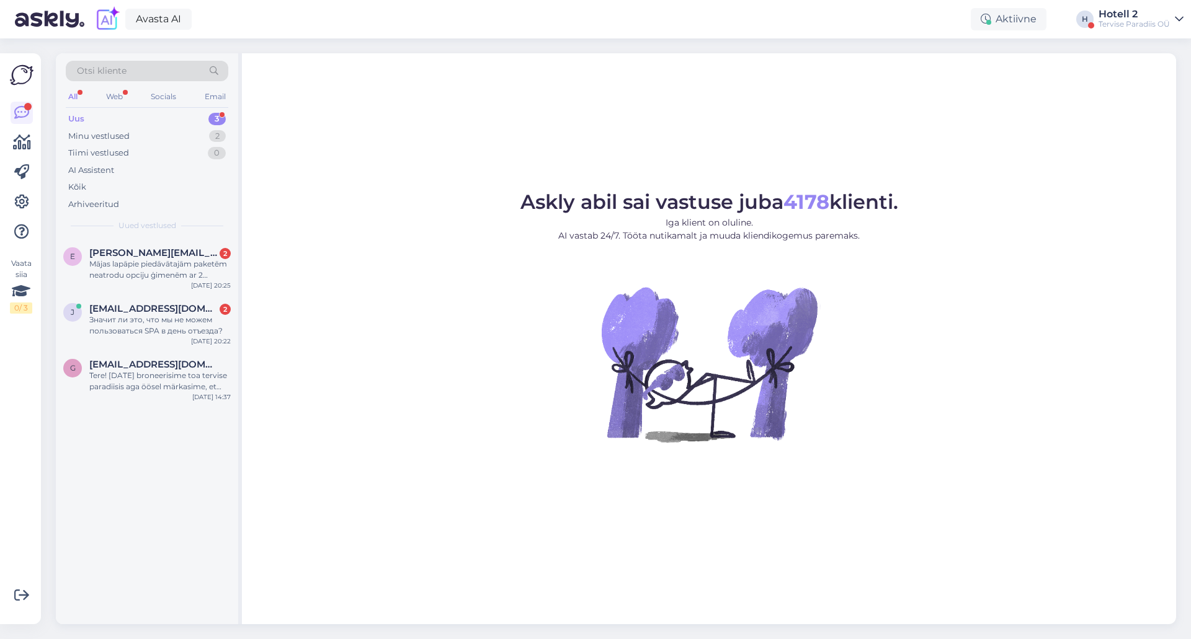 The width and height of the screenshot is (1191, 639). Describe the element at coordinates (73, 312) in the screenshot. I see `span: j` at that location.